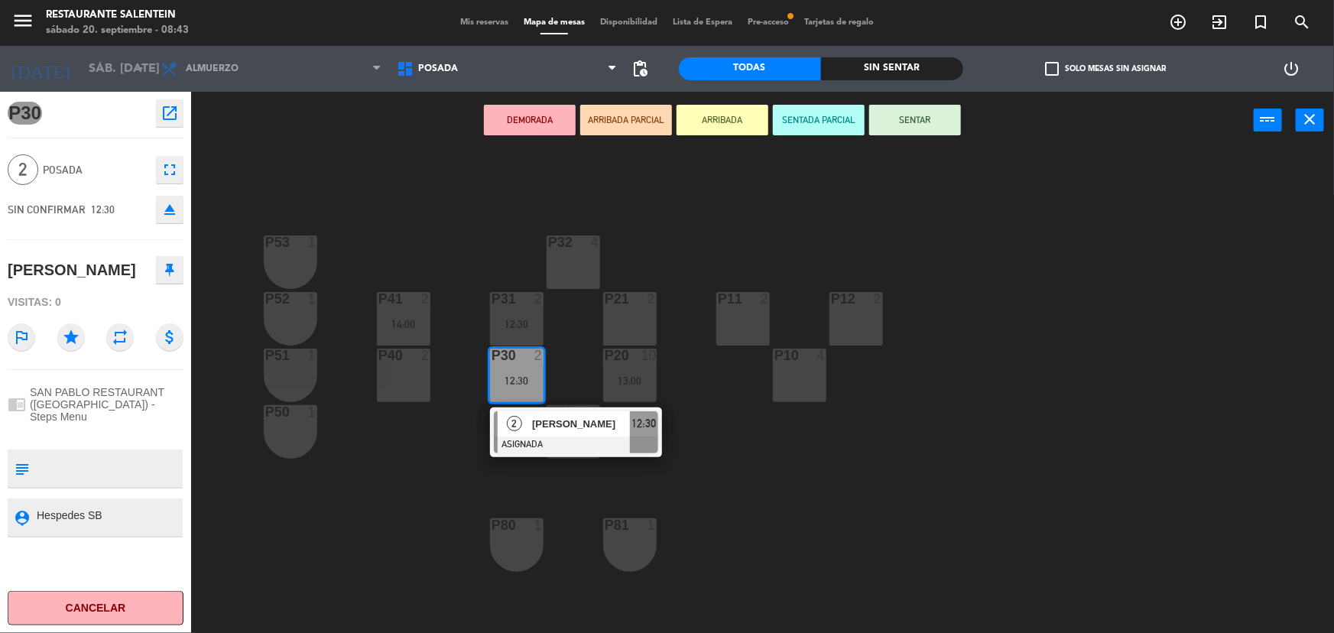 The height and width of the screenshot is (633, 1334). I want to click on span: Pre-acceso, so click(768, 22).